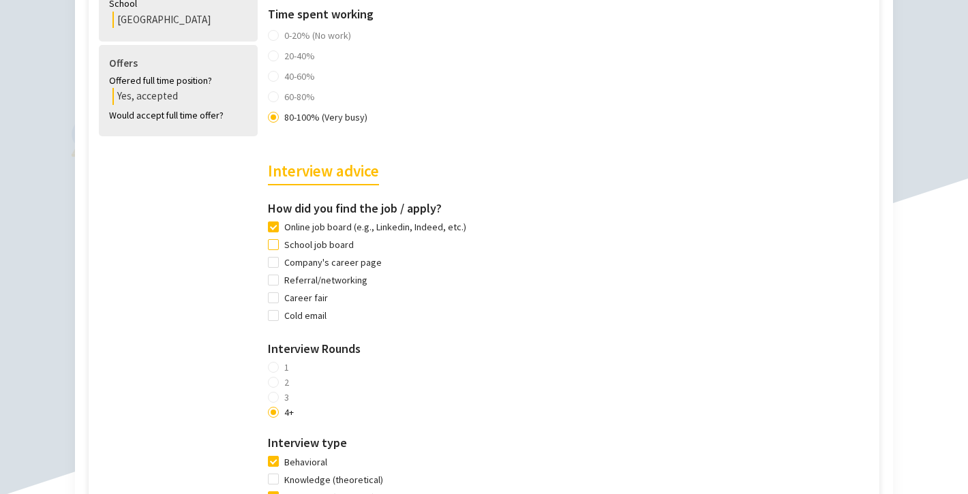 This screenshot has width=968, height=494. I want to click on span: Referral/networking, so click(326, 280).